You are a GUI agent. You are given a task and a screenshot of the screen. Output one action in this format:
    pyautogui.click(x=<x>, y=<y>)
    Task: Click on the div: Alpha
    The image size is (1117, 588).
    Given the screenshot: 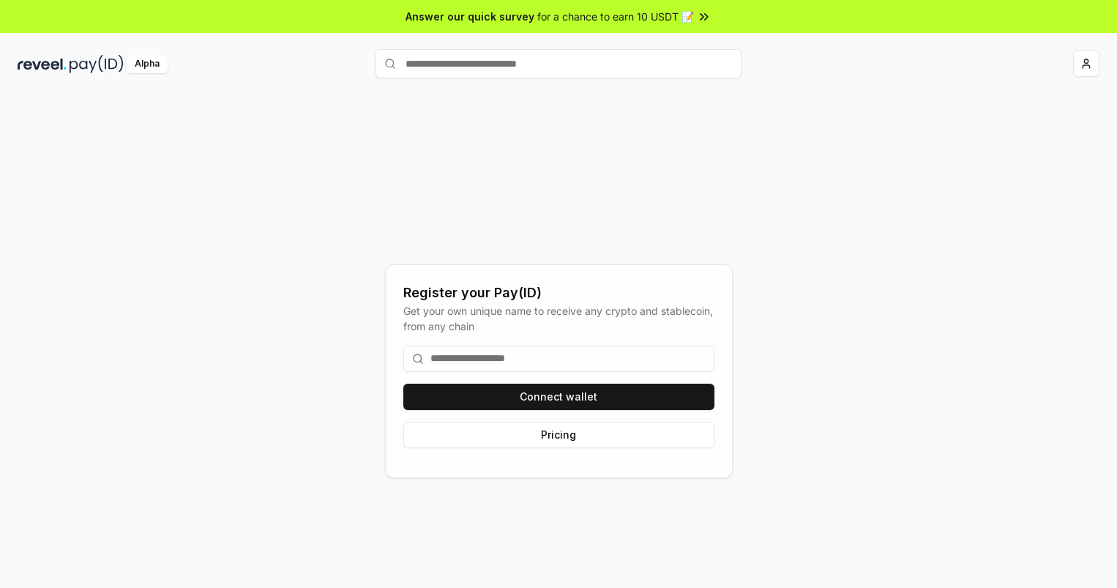 What is the action you would take?
    pyautogui.click(x=147, y=64)
    